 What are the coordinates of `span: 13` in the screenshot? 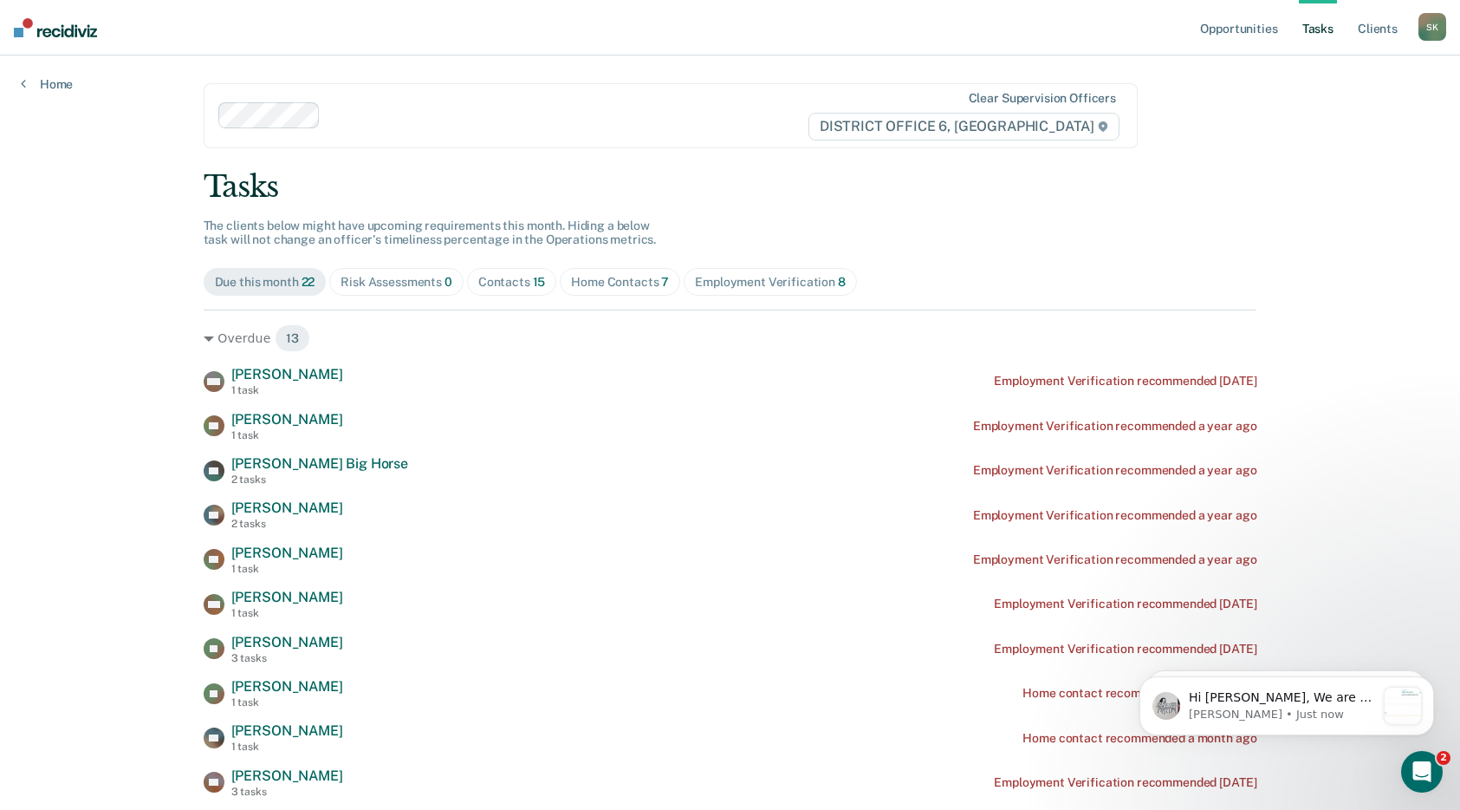 It's located at (292, 338).